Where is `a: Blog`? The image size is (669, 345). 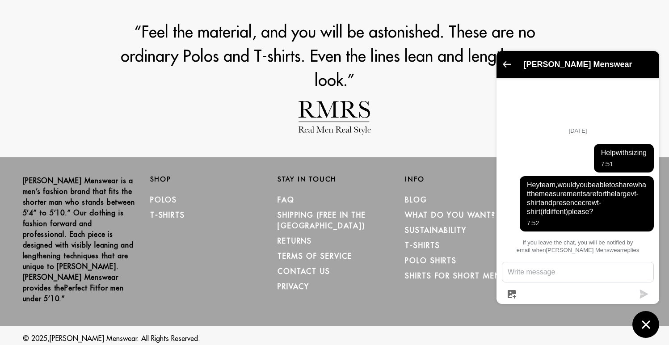 a: Blog is located at coordinates (416, 200).